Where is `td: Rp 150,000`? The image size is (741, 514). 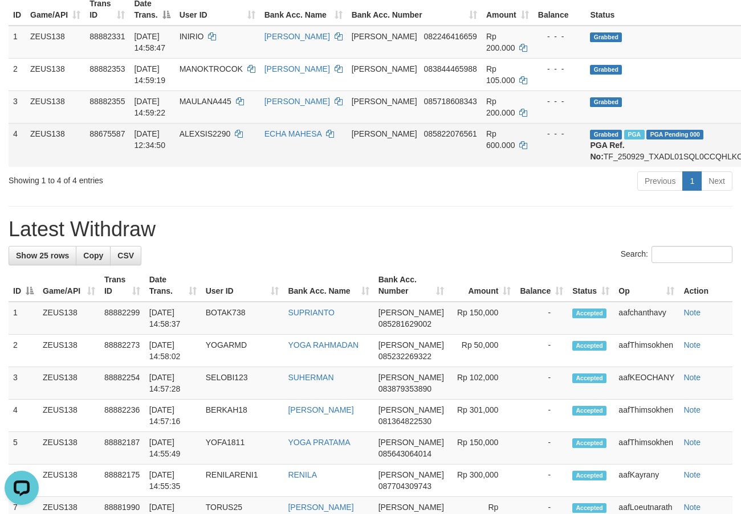
td: Rp 150,000 is located at coordinates (482, 318).